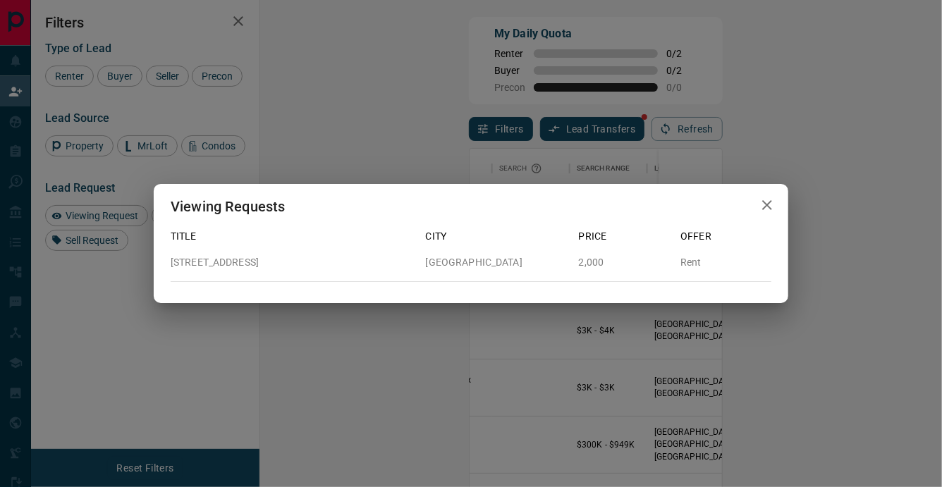  I want to click on p: City, so click(496, 236).